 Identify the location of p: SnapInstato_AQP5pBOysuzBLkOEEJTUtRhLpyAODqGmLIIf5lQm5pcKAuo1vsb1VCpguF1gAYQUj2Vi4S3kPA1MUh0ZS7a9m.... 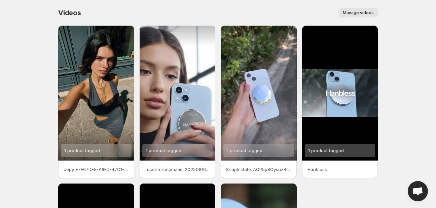
(258, 169).